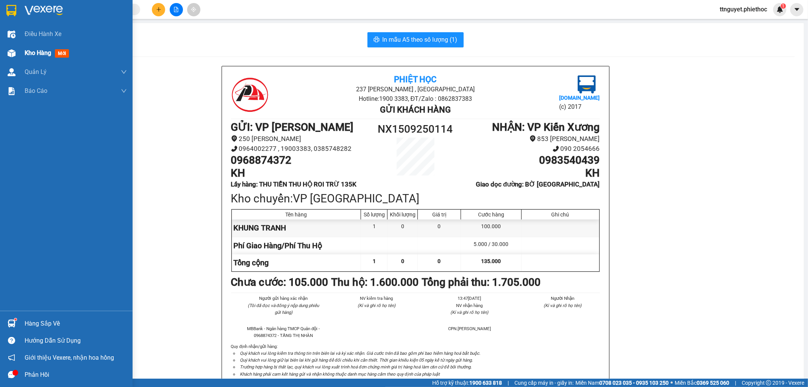 This screenshot has width=808, height=387. Describe the element at coordinates (374, 214) in the screenshot. I see `div: Số lượng` at that location.